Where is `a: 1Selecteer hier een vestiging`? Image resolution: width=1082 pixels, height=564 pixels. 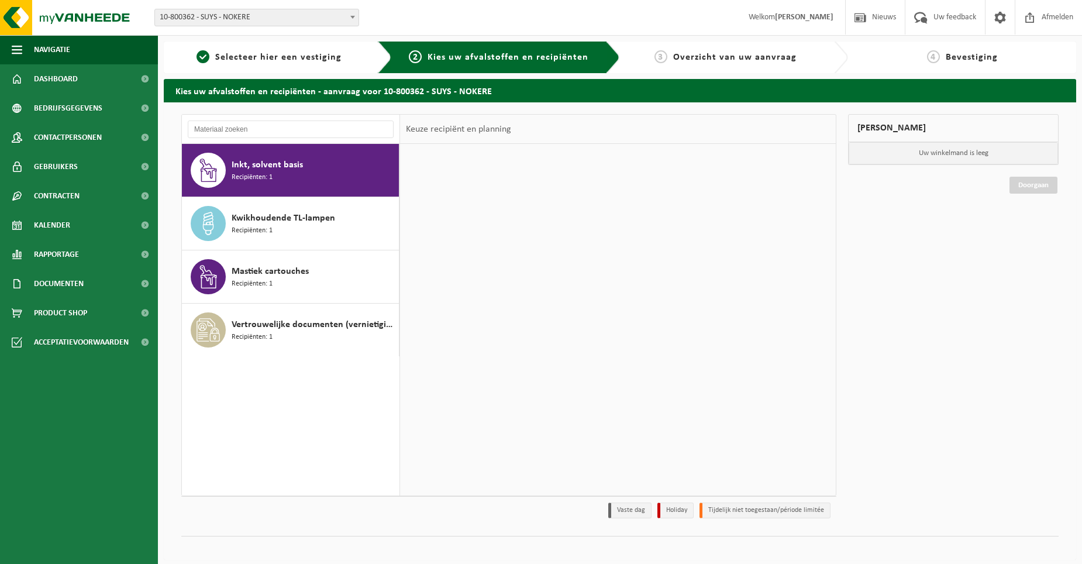
a: 1Selecteer hier een vestiging is located at coordinates (269, 57).